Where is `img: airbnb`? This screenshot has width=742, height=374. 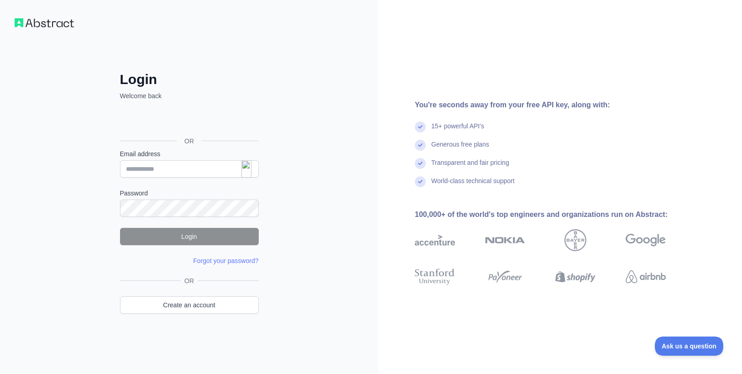 img: airbnb is located at coordinates (646, 276).